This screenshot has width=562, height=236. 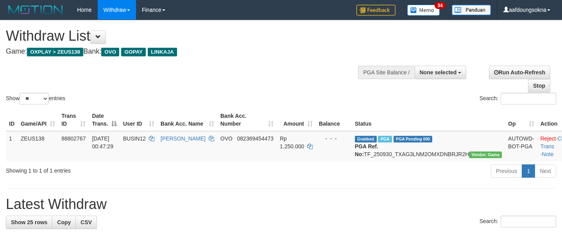 I want to click on span: LINKAJA, so click(x=162, y=52).